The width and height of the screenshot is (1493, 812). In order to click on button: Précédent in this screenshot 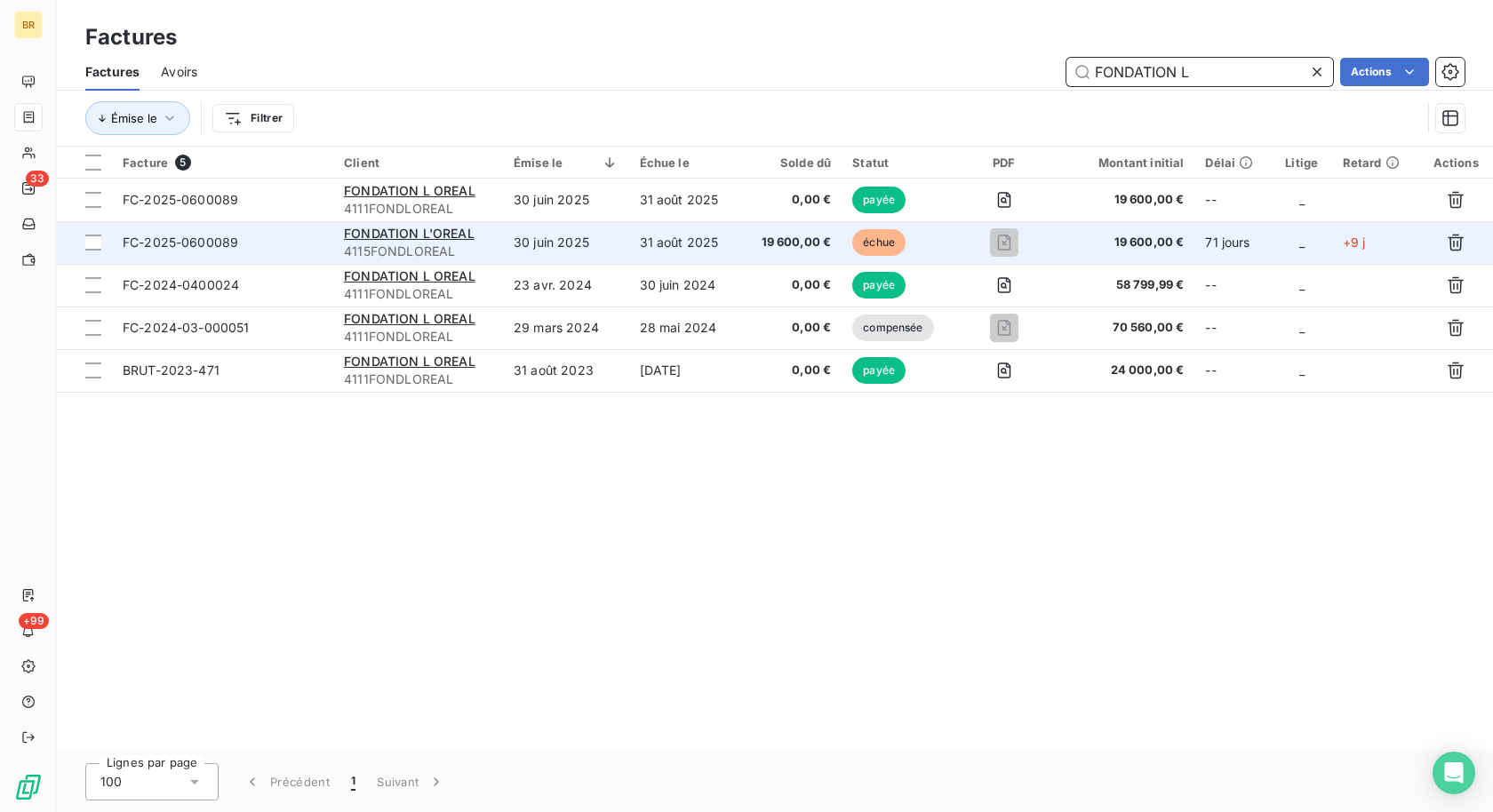, I will do `click(286, 782)`.